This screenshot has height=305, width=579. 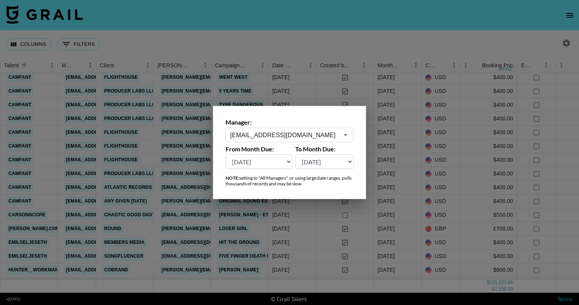 What do you see at coordinates (289, 123) in the screenshot?
I see `label: Manager:` at bounding box center [289, 123].